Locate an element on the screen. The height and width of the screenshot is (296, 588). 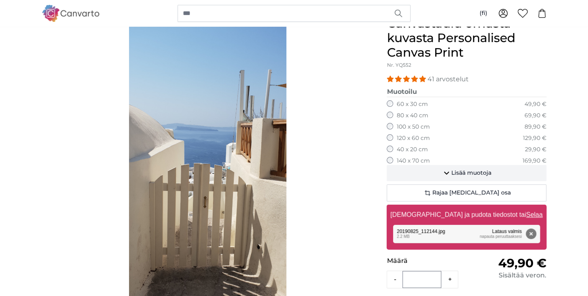
p: Määrä is located at coordinates (426, 261).